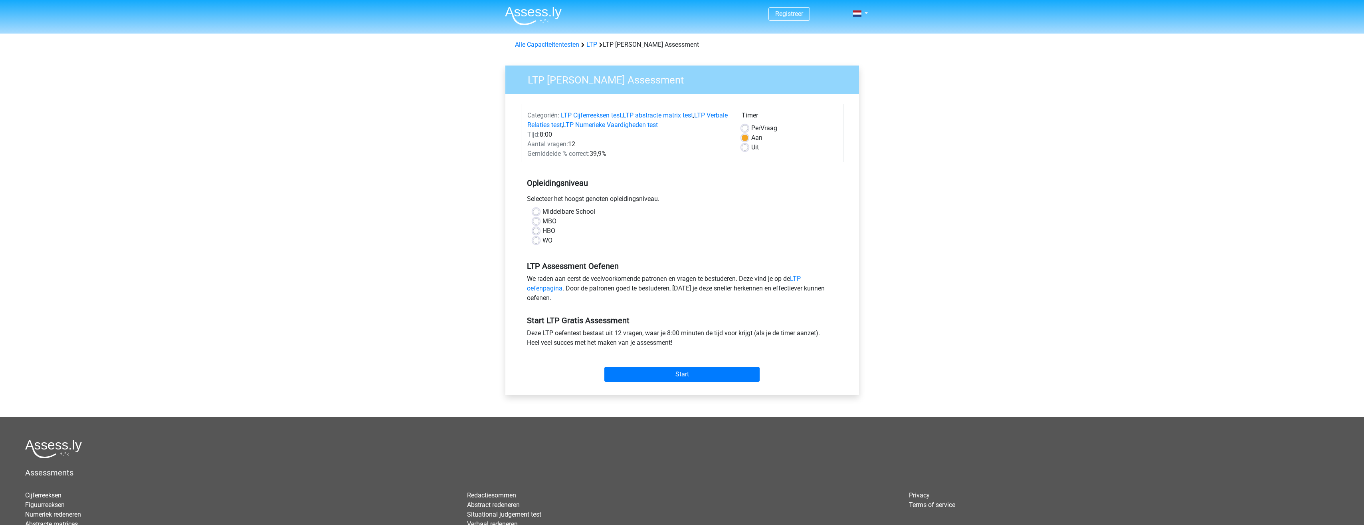 This screenshot has height=525, width=1364. What do you see at coordinates (610, 125) in the screenshot?
I see `a: LTP Numerieke Vaardigheden test` at bounding box center [610, 125].